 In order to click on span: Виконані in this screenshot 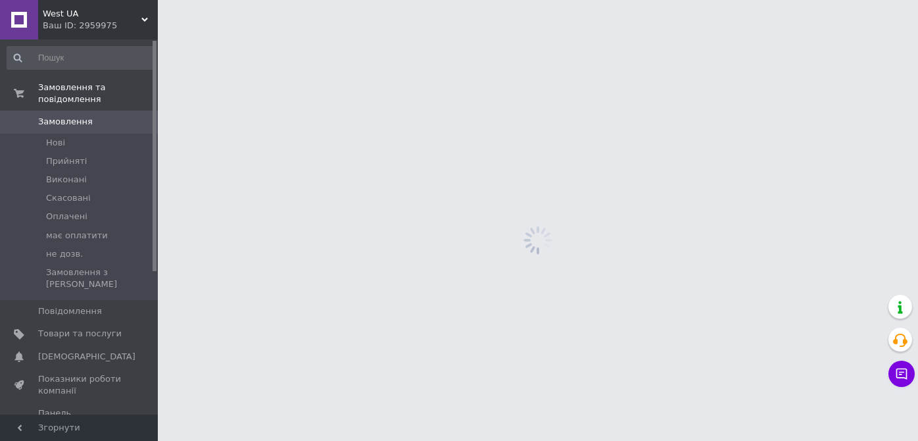, I will do `click(66, 180)`.